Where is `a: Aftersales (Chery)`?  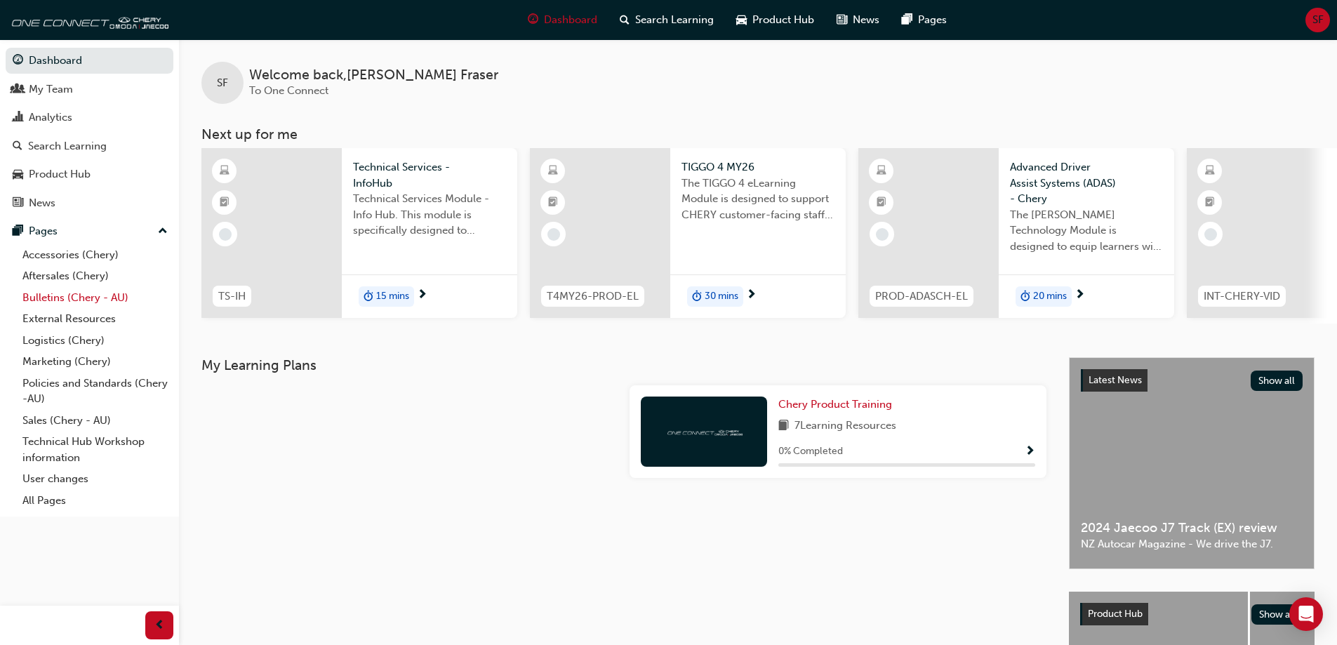
a: Aftersales (Chery) is located at coordinates (95, 276).